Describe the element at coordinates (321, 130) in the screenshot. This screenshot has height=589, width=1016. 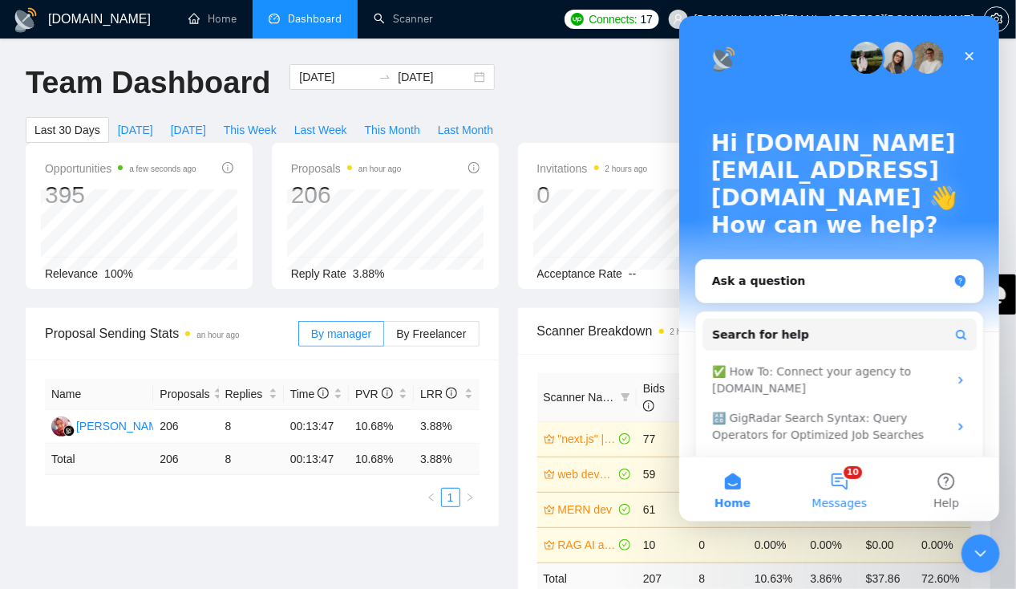
I see `span: Last Week` at that location.